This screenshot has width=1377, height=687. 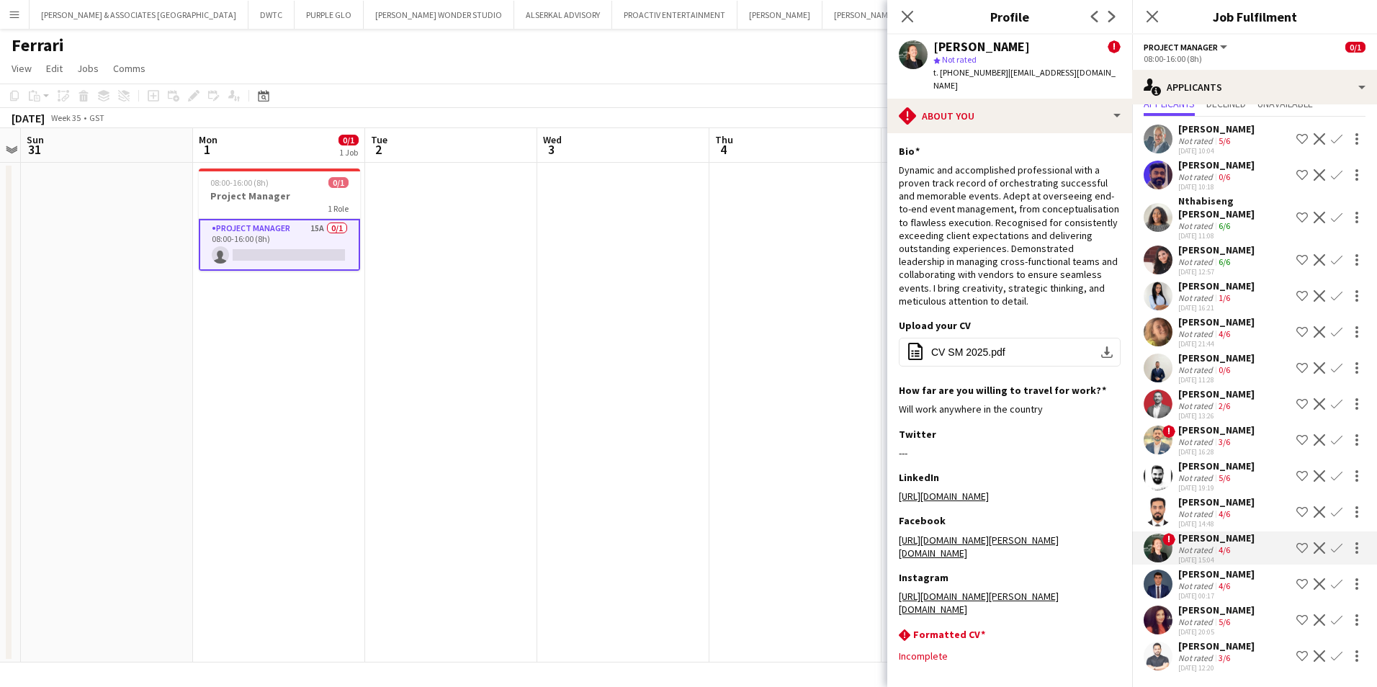 I want to click on span: Jobs, so click(x=88, y=68).